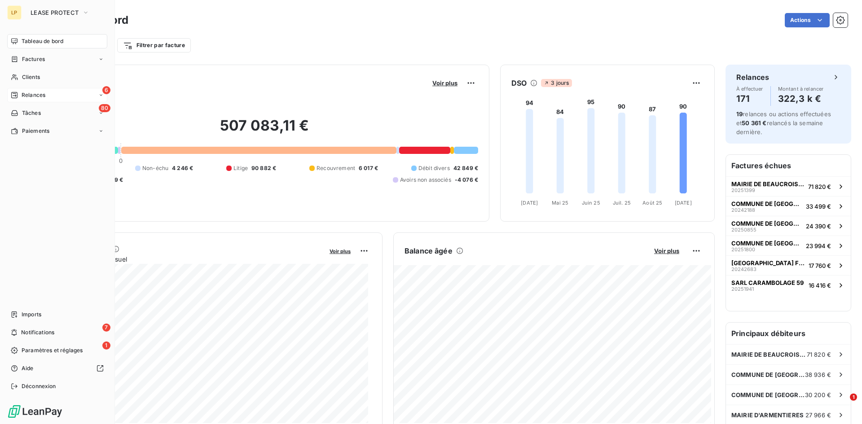  I want to click on h6: DSO, so click(519, 83).